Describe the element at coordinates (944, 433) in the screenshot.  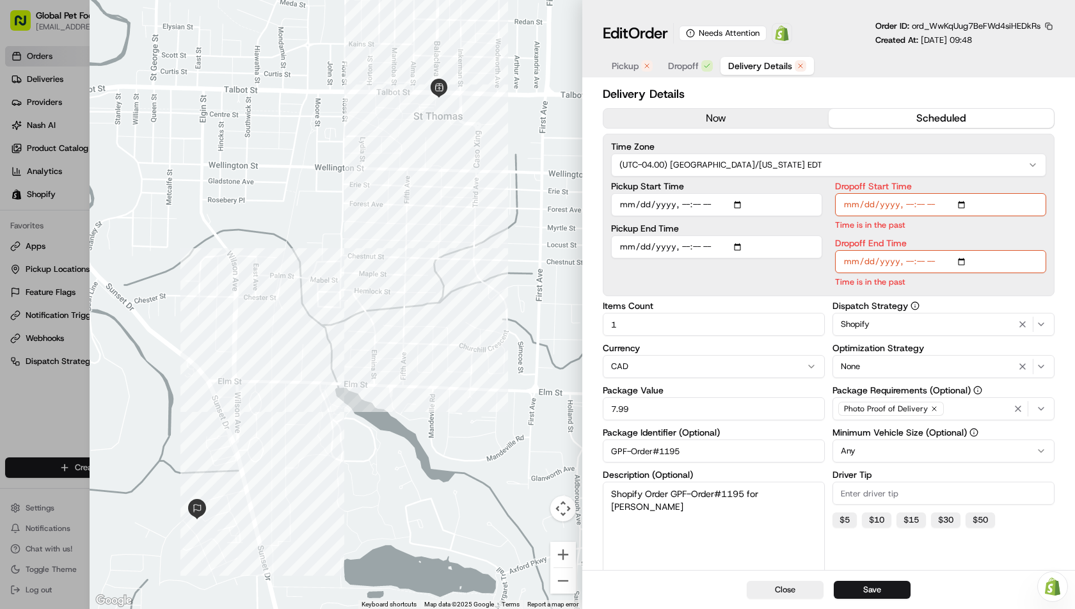
I see `label: Minimum Vehicle Size (Optional)` at that location.